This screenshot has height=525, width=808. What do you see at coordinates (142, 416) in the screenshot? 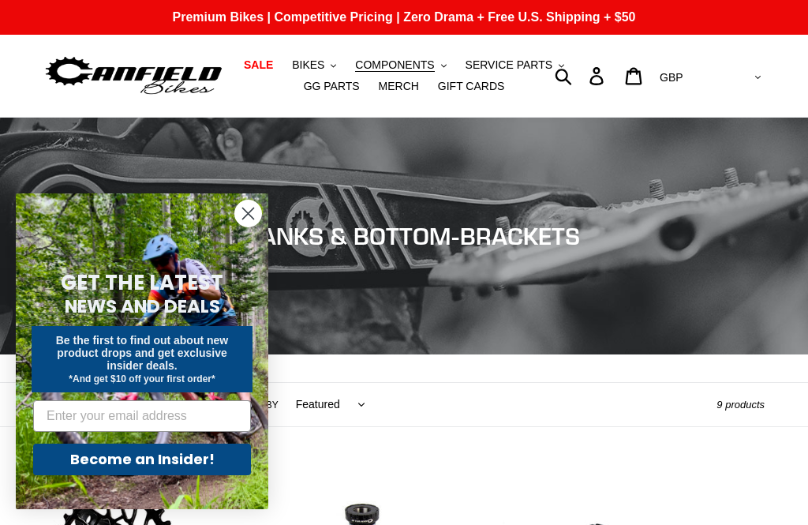
I see `input: Enter your email address` at bounding box center [142, 416].